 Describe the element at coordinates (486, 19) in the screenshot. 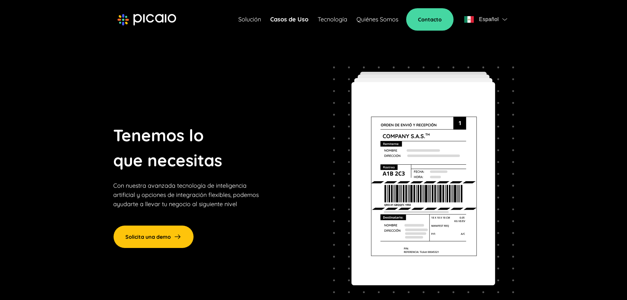

I see `button: flagEspañolflag` at that location.